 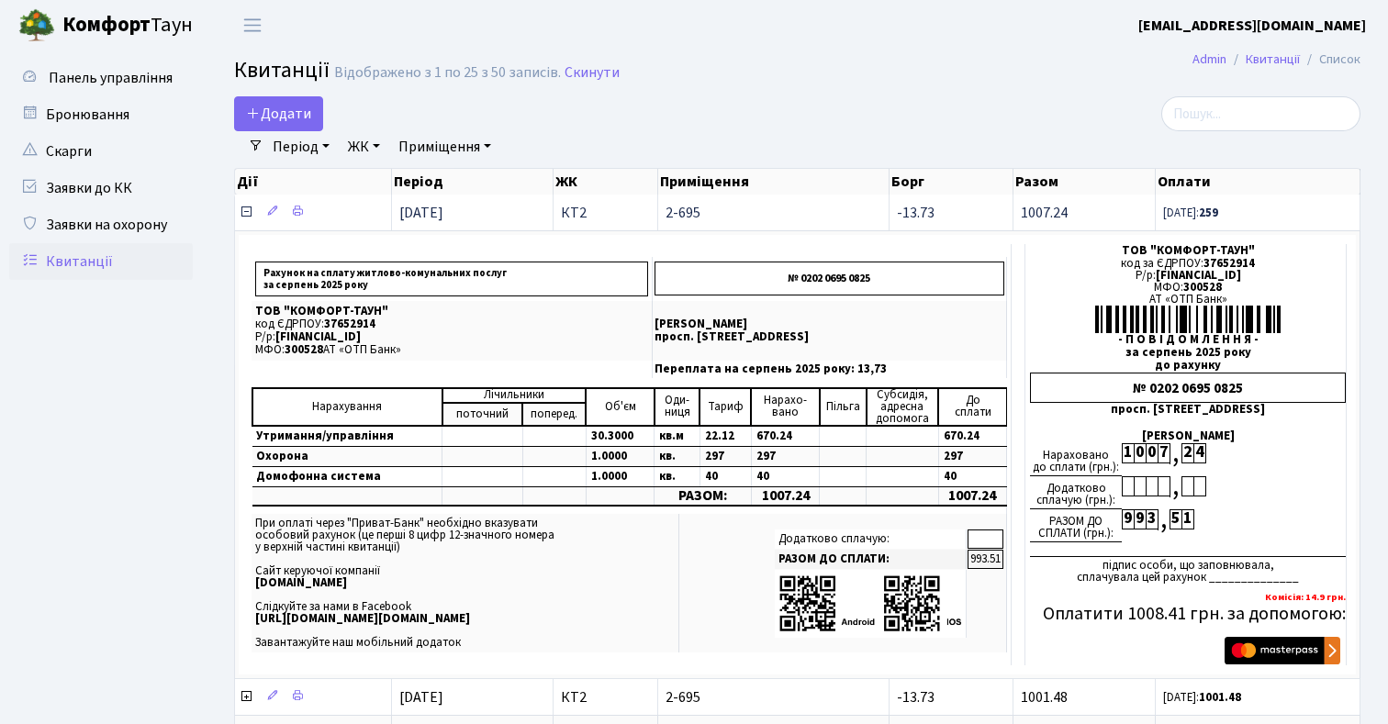 I want to click on div: АТ «ОТП Банк», so click(x=1188, y=299).